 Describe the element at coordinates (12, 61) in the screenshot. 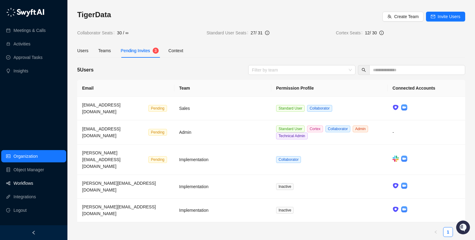

I see `img: 5124521997842_fc6d7dfcefe973c2e489_88.png` at that location.